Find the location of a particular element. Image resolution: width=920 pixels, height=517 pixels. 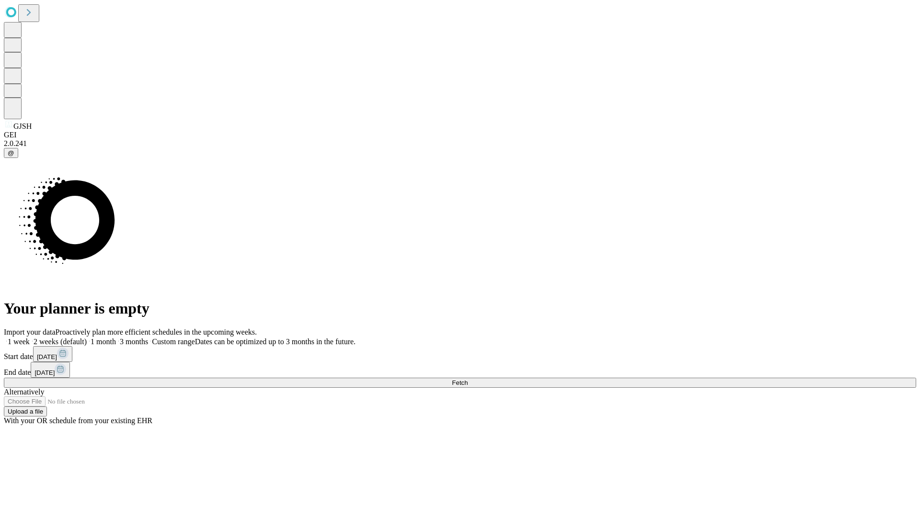

span: 1 month is located at coordinates (103, 342).